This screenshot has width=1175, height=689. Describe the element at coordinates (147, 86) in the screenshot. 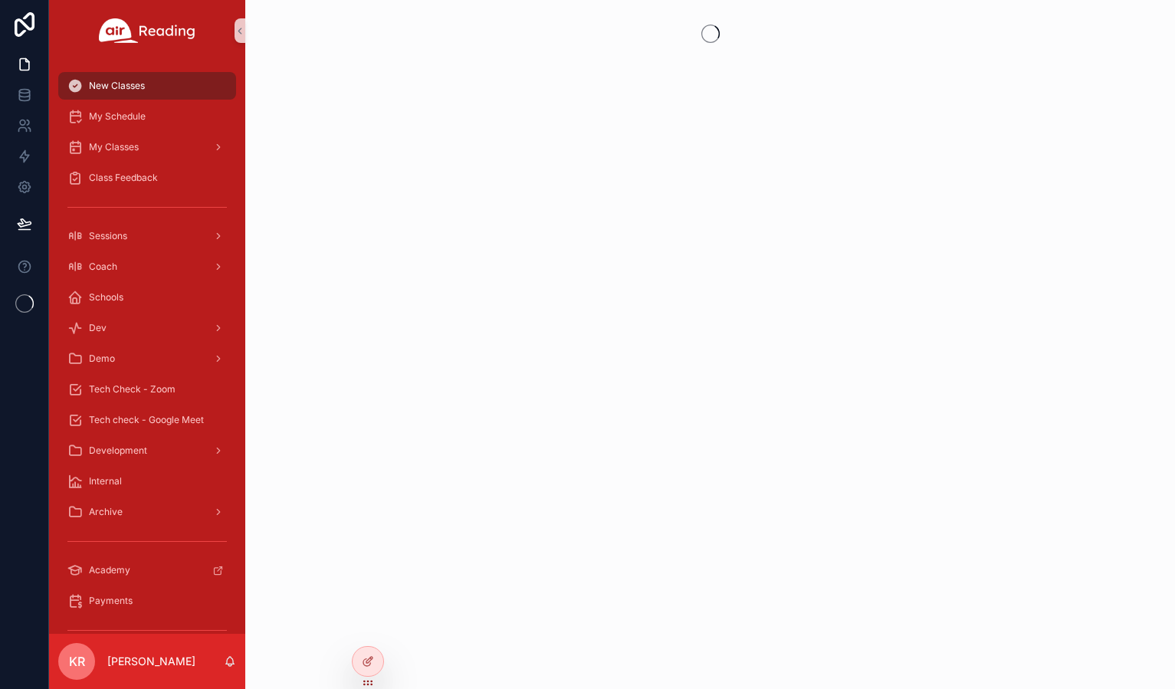

I see `a: New Classes` at that location.